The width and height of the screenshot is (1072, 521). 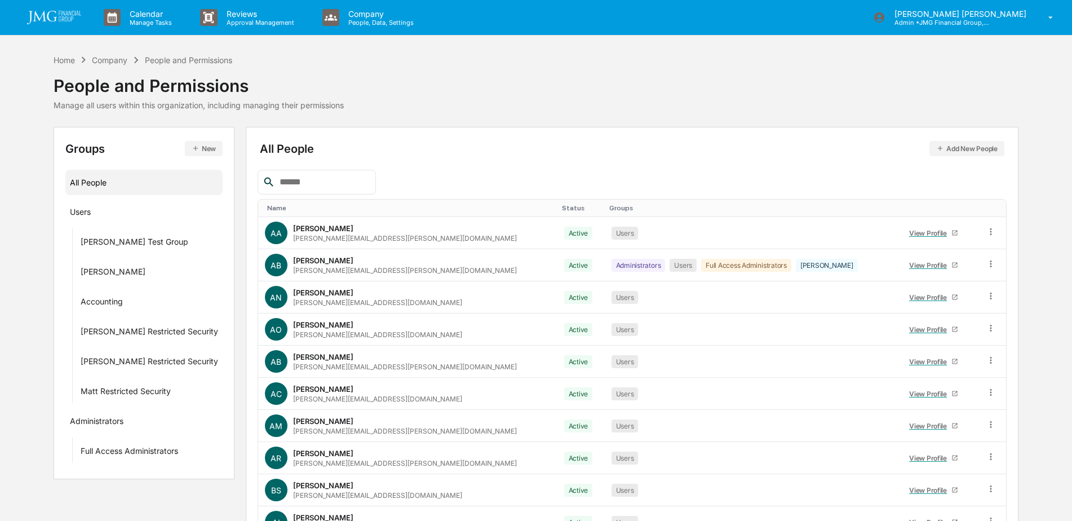 What do you see at coordinates (126, 393) in the screenshot?
I see `div: Matt Restricted Security` at bounding box center [126, 393].